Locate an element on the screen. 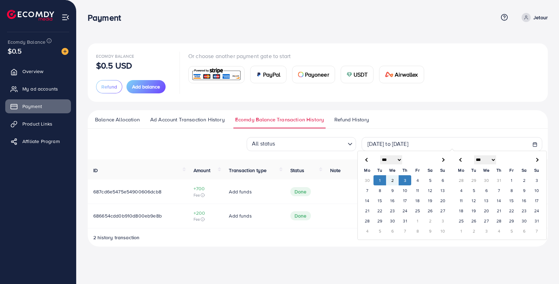  span: PayPal is located at coordinates (272, 74).